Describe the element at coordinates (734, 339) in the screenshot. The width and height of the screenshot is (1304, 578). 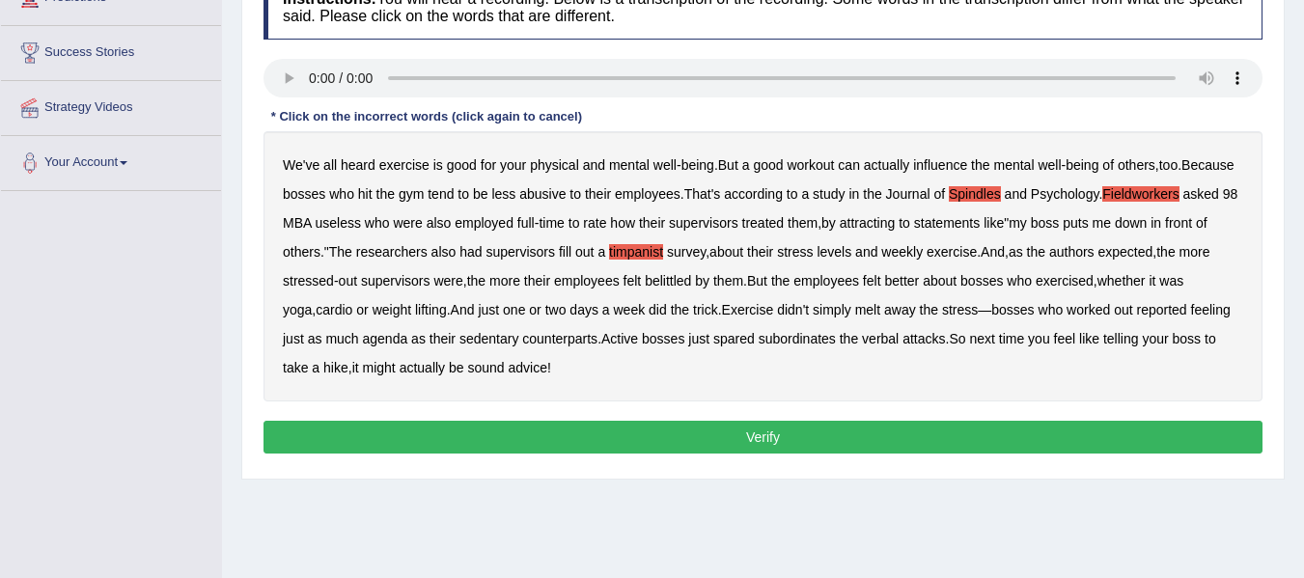
I see `b: spared` at that location.